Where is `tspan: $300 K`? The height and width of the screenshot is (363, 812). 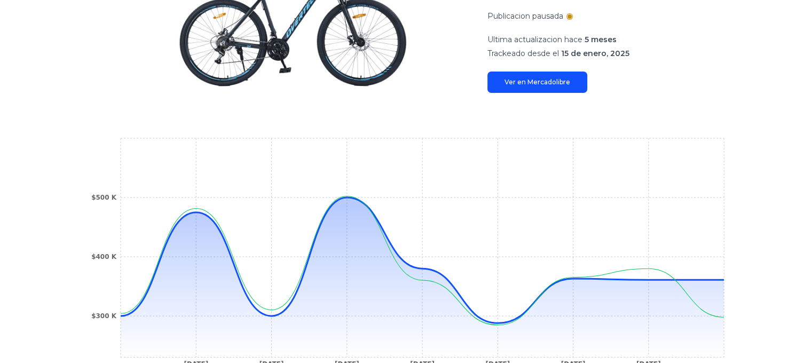 tspan: $300 K is located at coordinates (104, 316).